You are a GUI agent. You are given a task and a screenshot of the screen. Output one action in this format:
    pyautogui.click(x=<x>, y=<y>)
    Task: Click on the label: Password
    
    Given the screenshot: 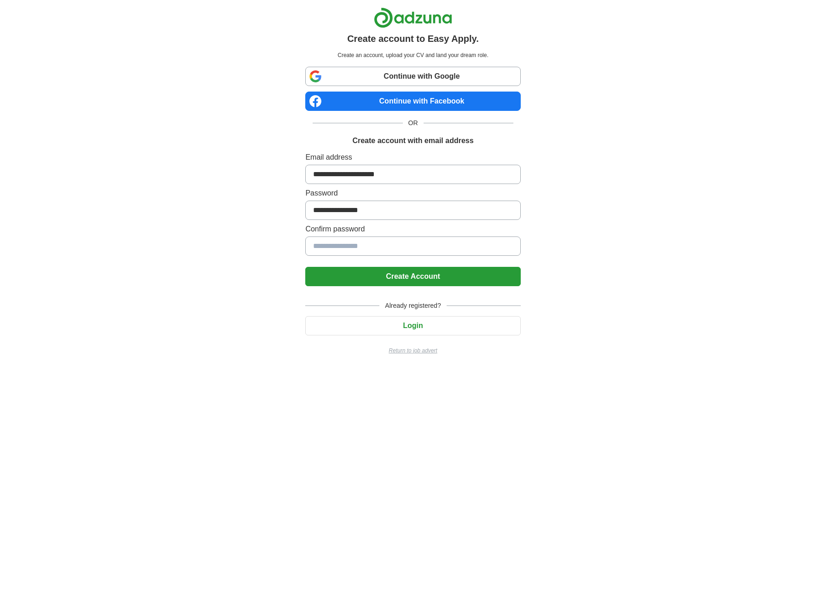 What is the action you would take?
    pyautogui.click(x=413, y=193)
    